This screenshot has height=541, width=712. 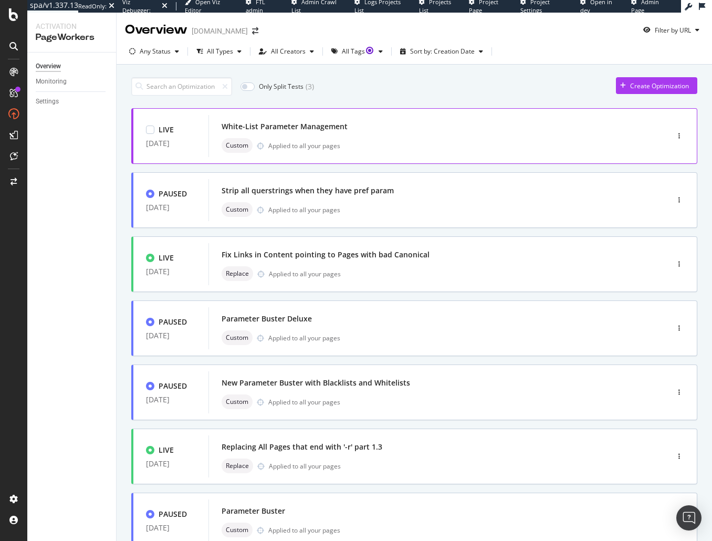 I want to click on button: All TagsTooltip anchor, so click(x=357, y=51).